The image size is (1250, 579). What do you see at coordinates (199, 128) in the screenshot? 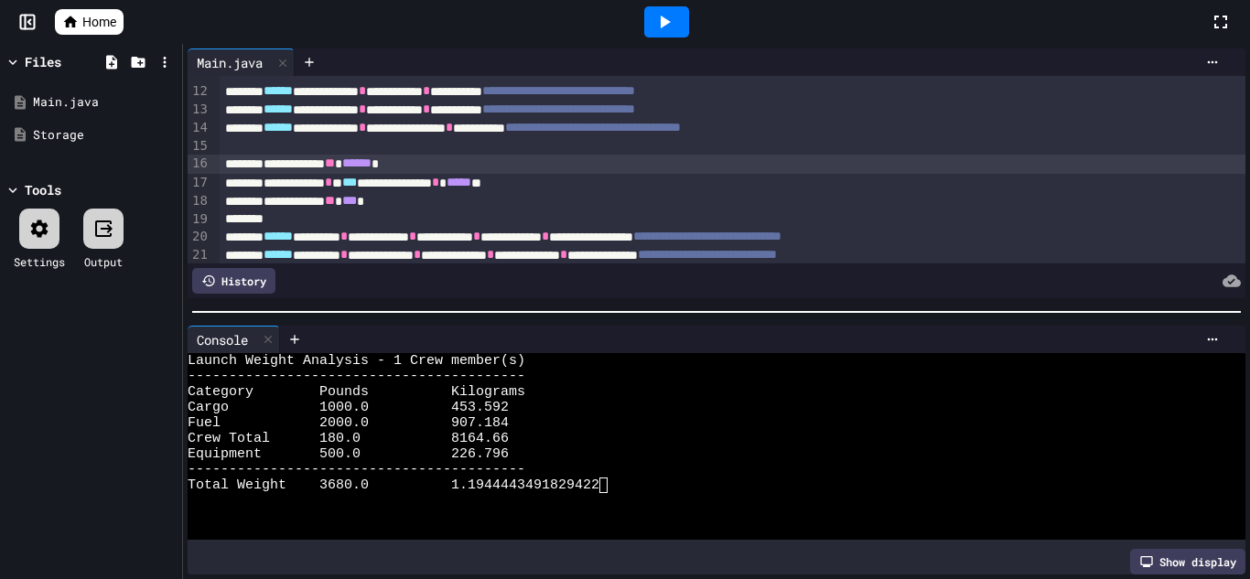
I see `div: 14` at bounding box center [199, 128].